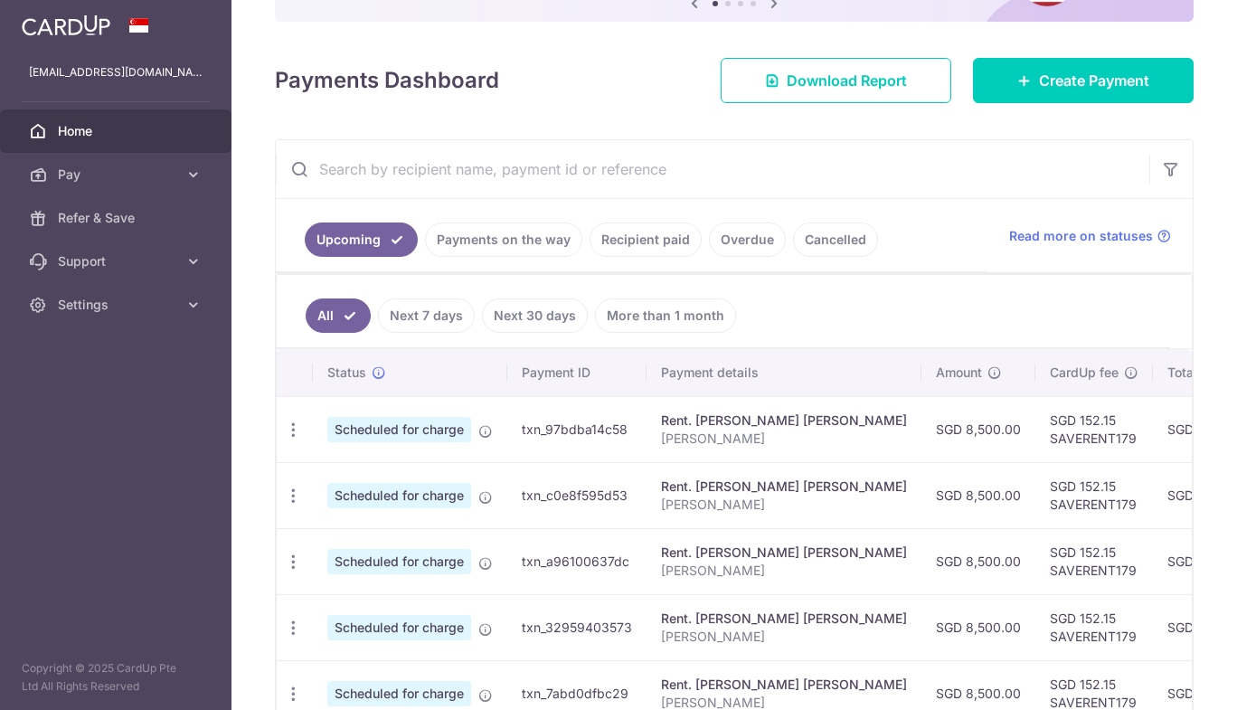  Describe the element at coordinates (426, 316) in the screenshot. I see `a: Next 7 days` at that location.